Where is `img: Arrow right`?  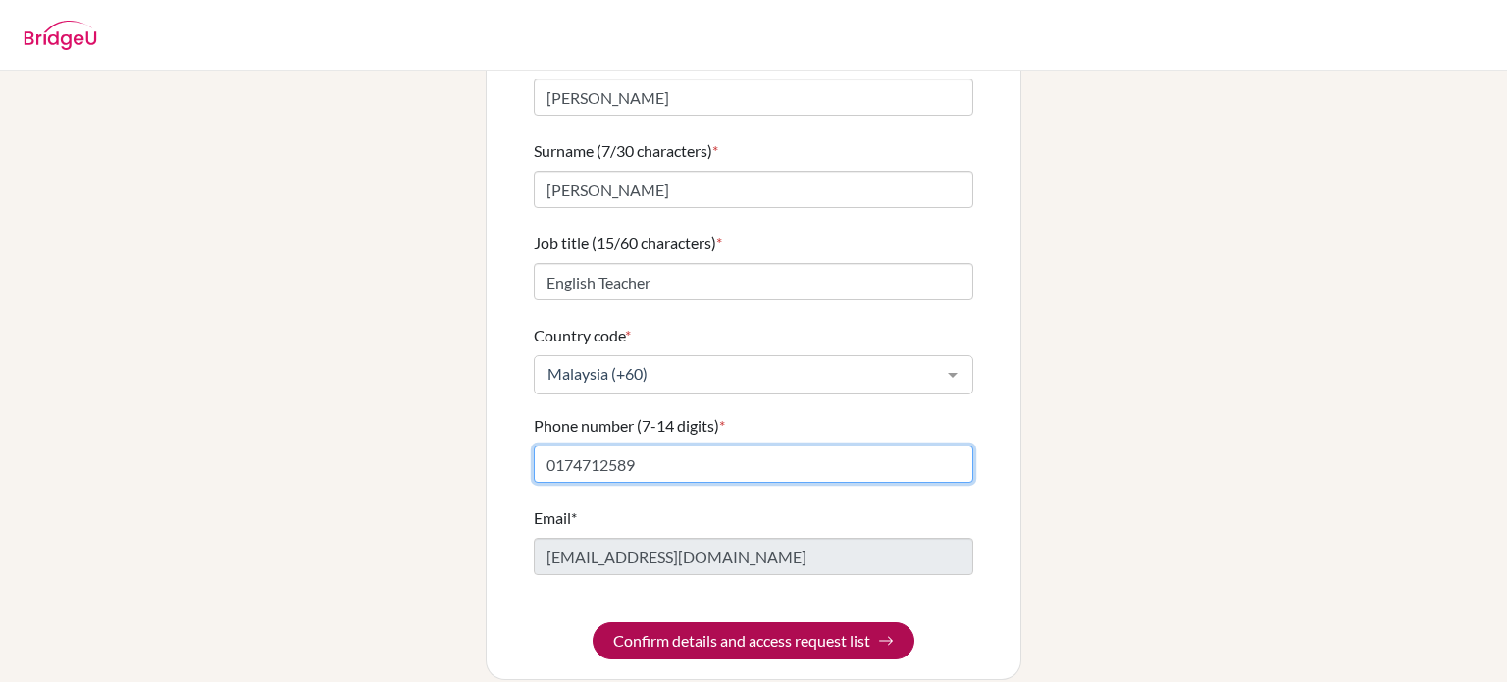 img: Arrow right is located at coordinates (886, 641).